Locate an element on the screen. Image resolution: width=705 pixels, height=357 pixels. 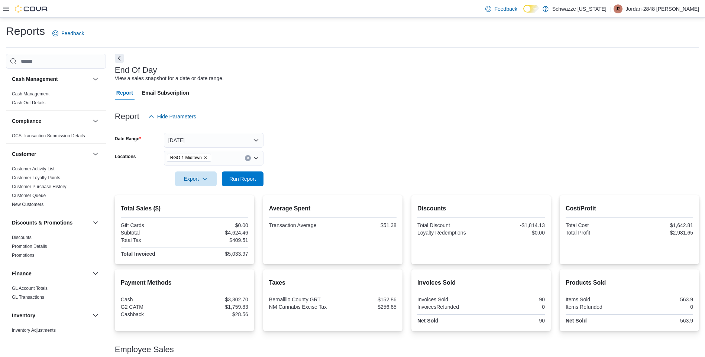
label: Locations is located at coordinates (125, 157).